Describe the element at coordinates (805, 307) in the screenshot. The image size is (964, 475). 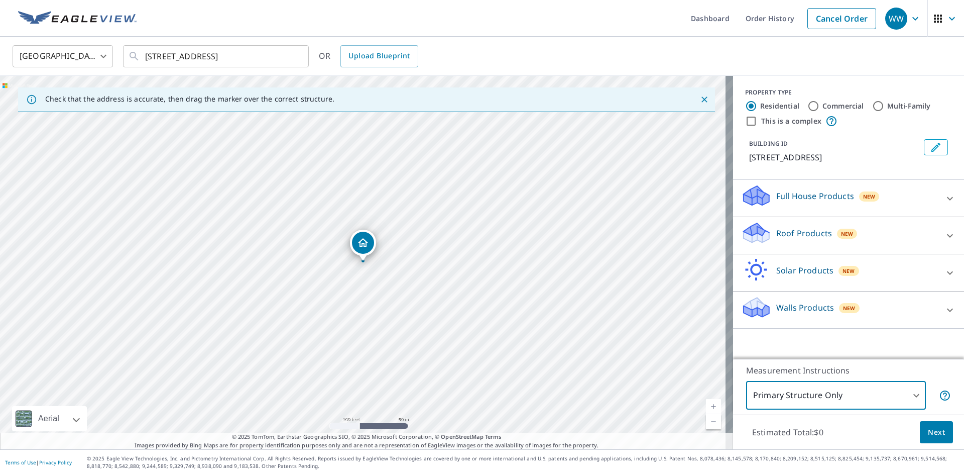
I see `p: Walls Products` at that location.